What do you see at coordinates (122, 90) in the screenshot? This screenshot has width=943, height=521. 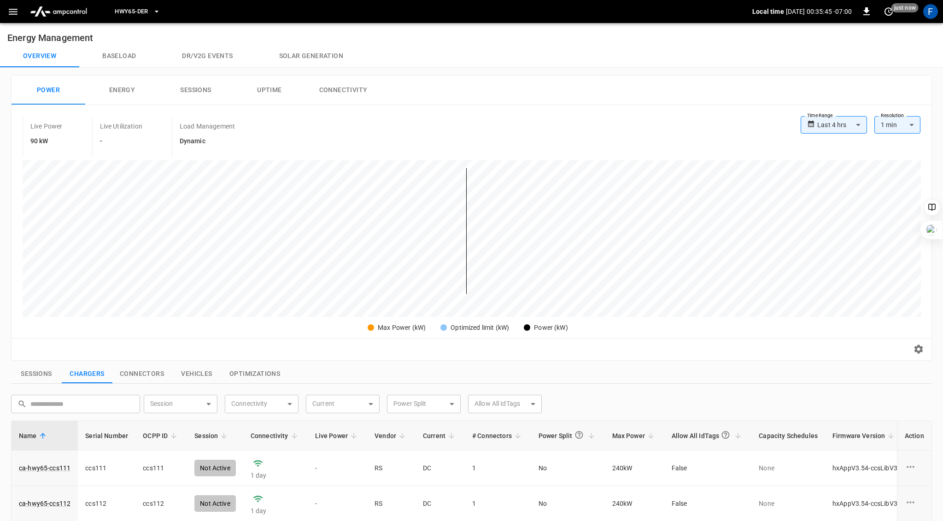 I see `button: Energy` at bounding box center [122, 90].